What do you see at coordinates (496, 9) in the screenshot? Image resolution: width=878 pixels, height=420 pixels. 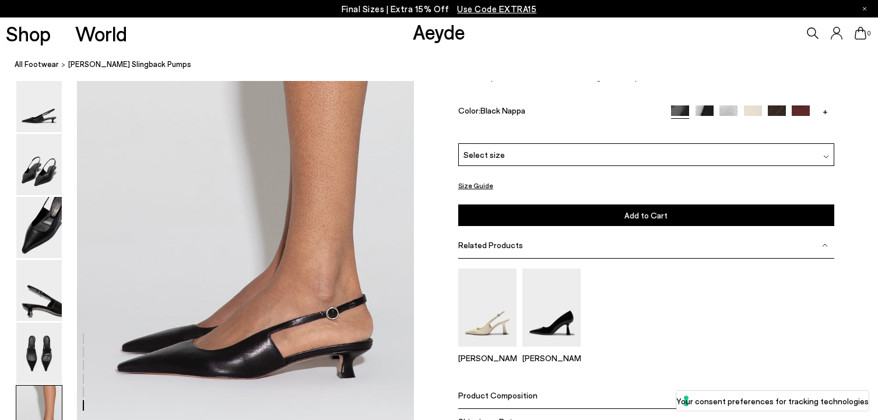 I see `span: Navigate to /collections/ss25-final-sizes` at bounding box center [496, 9].